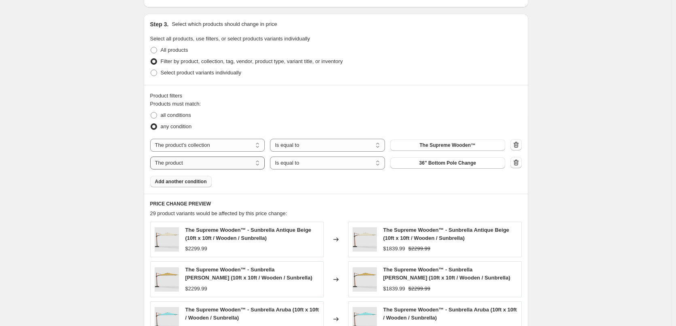 The image size is (676, 326). I want to click on p: Select which products should change in price, so click(224, 24).